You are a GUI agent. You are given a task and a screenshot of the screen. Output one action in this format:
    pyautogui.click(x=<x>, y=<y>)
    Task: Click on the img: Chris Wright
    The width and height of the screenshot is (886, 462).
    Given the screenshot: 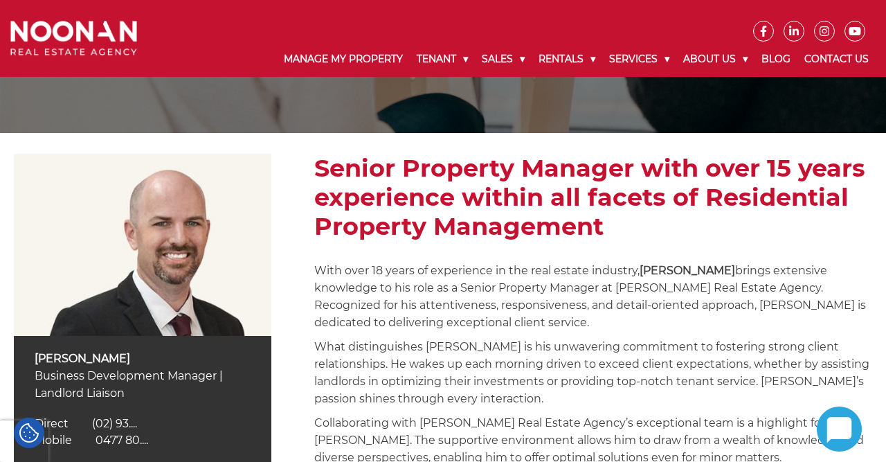 What is the action you would take?
    pyautogui.click(x=143, y=244)
    